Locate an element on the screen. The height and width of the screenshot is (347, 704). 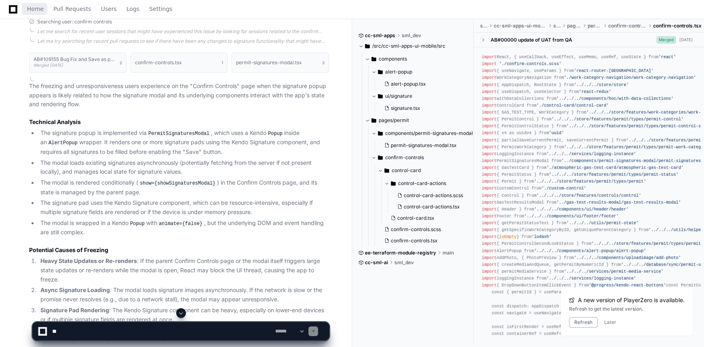
span: './control-card/control-card' is located at coordinates (573, 106).